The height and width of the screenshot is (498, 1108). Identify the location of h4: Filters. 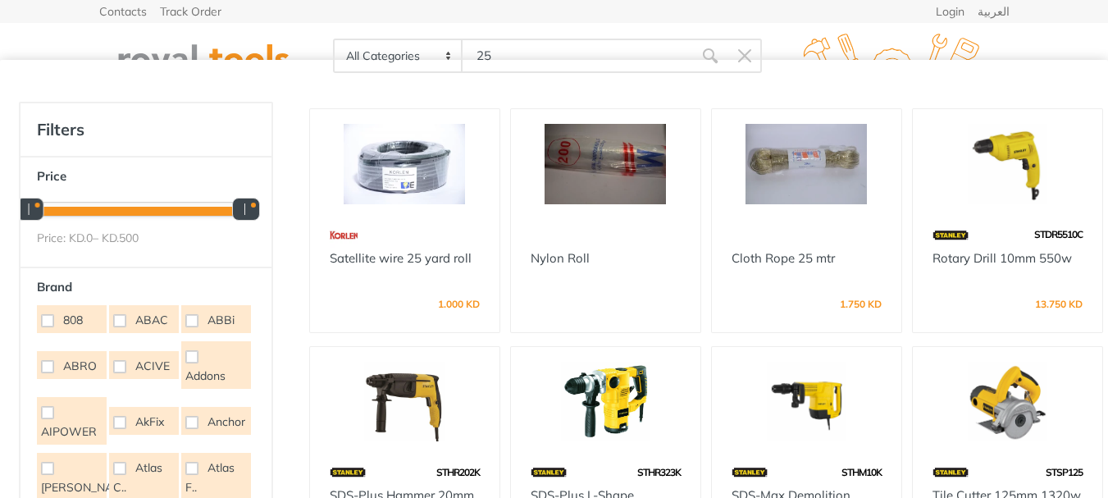
(146, 130).